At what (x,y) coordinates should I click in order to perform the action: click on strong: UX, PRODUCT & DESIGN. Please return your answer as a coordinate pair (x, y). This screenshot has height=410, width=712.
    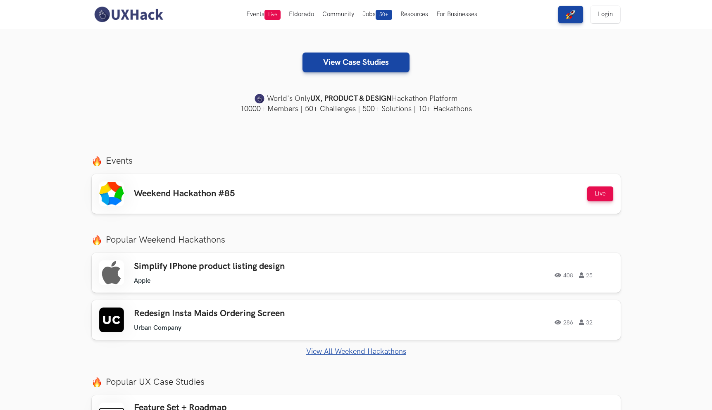
    Looking at the image, I should click on (351, 99).